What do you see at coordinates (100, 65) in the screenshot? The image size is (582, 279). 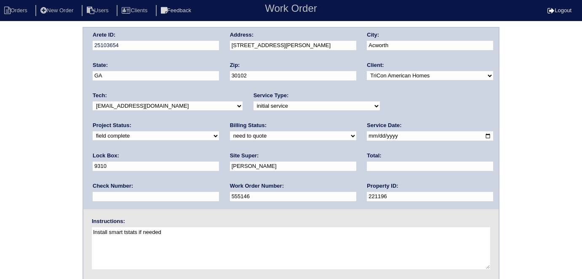 I see `label: State:` at bounding box center [100, 65].